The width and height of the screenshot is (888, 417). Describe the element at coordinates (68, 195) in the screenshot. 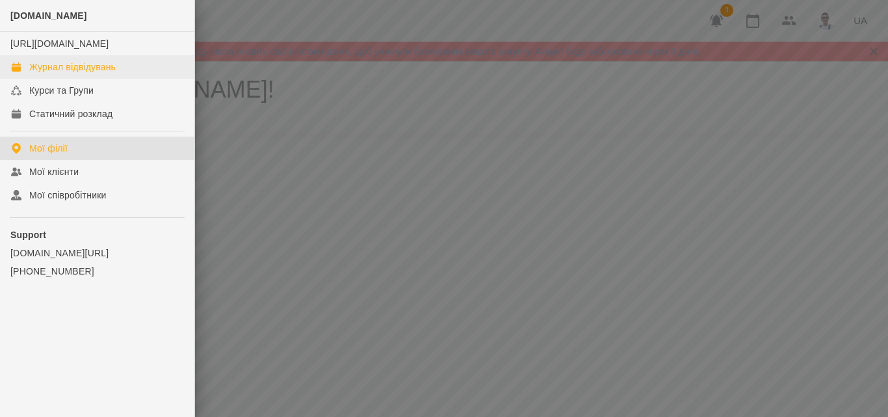

I see `div: Мої співробітники` at that location.